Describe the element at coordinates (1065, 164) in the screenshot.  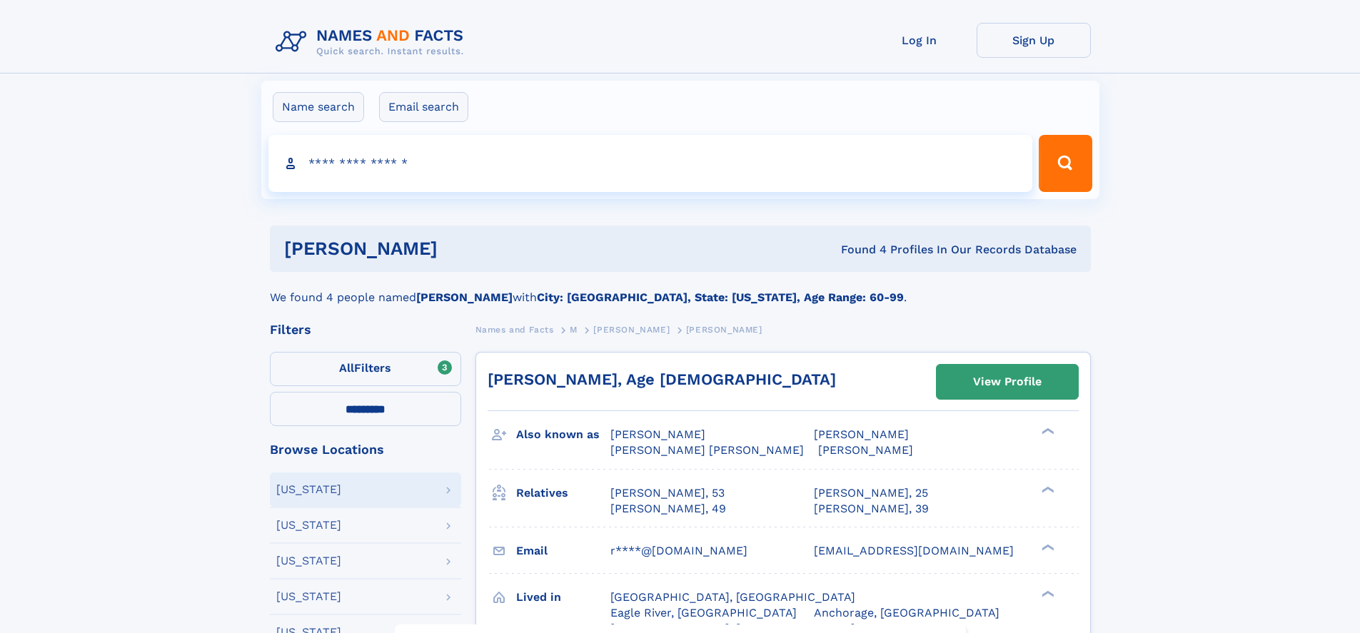
I see `button: Search Button` at that location.